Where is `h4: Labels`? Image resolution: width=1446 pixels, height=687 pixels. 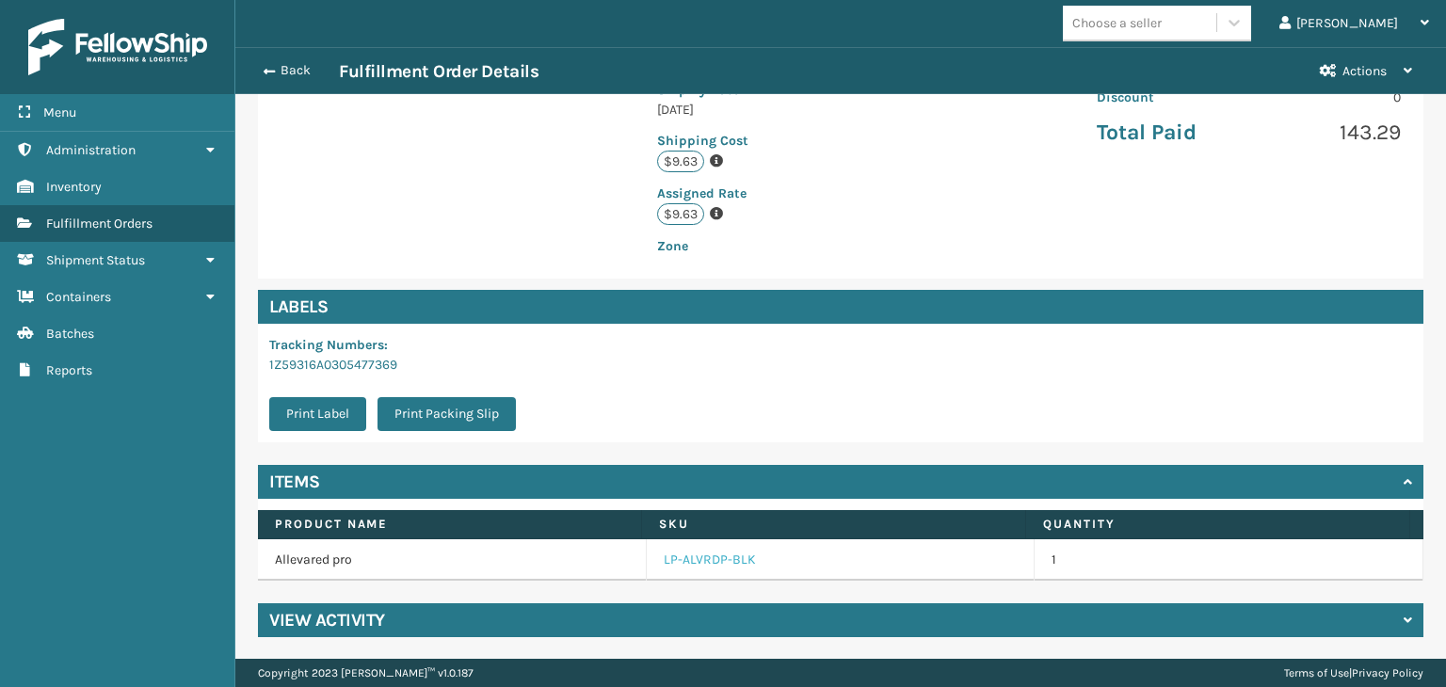 h4: Labels is located at coordinates (841, 307).